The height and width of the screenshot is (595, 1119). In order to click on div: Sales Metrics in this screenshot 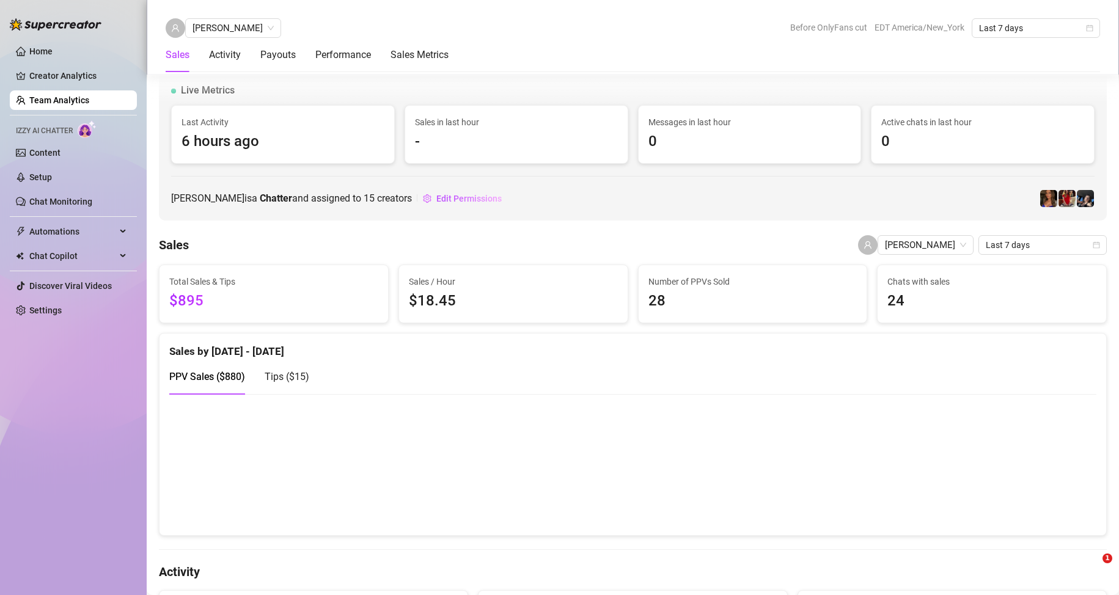, I will do `click(419, 55)`.